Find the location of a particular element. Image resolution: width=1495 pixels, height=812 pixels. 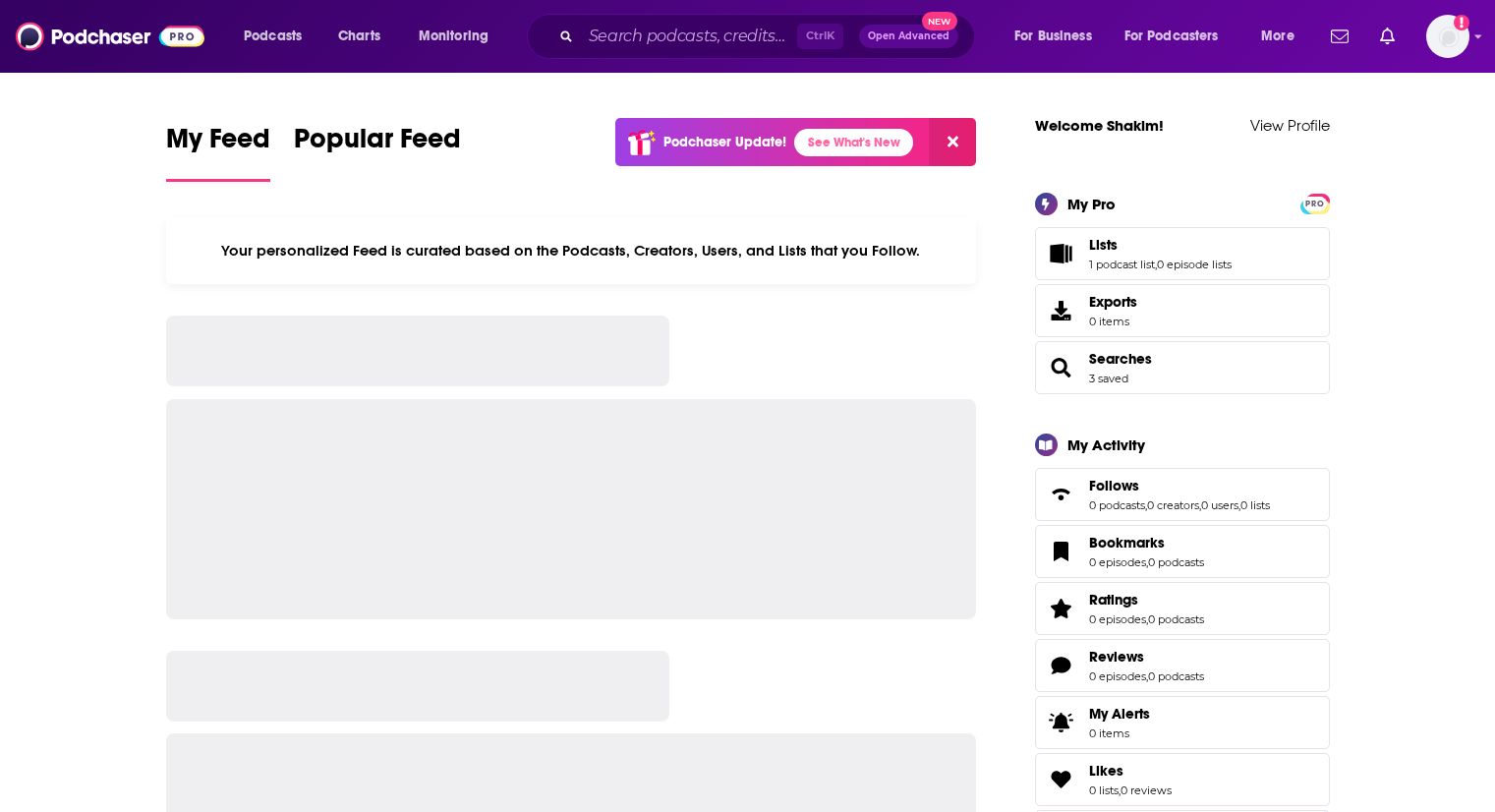

input: Search podcasts, credits, & more... is located at coordinates (690, 37).